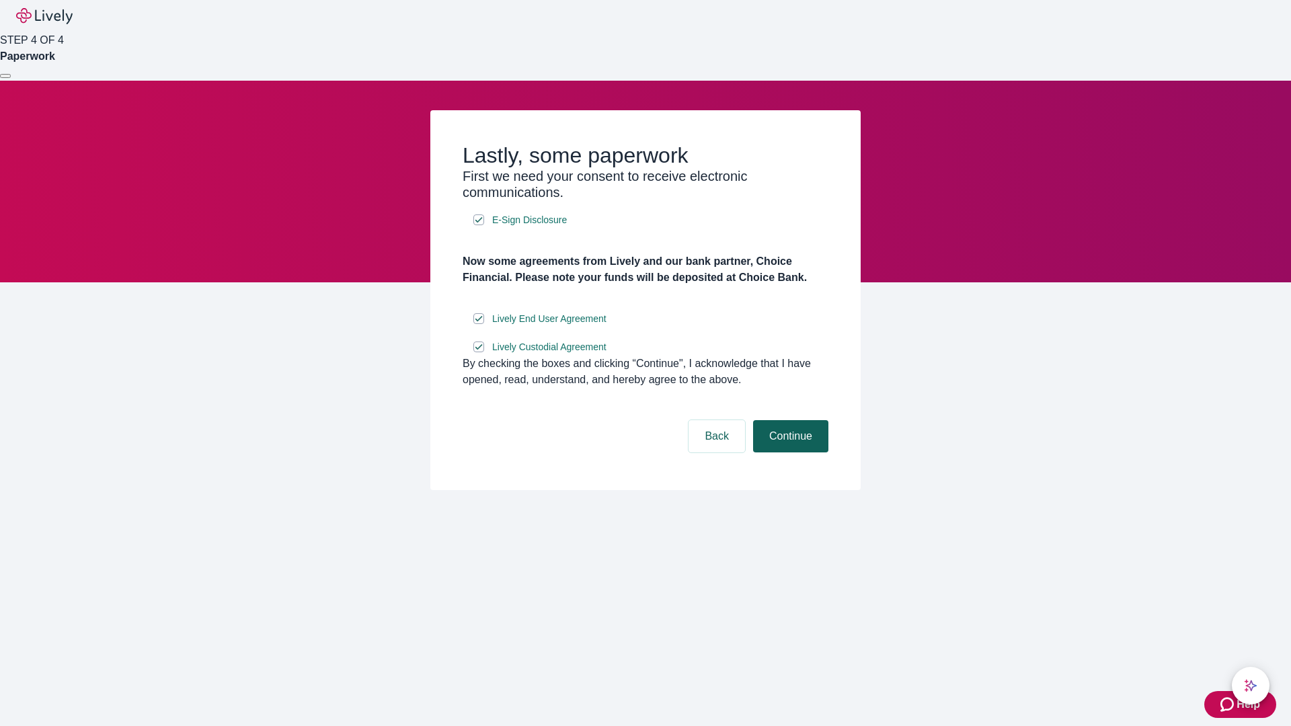  I want to click on button: Continue, so click(790, 436).